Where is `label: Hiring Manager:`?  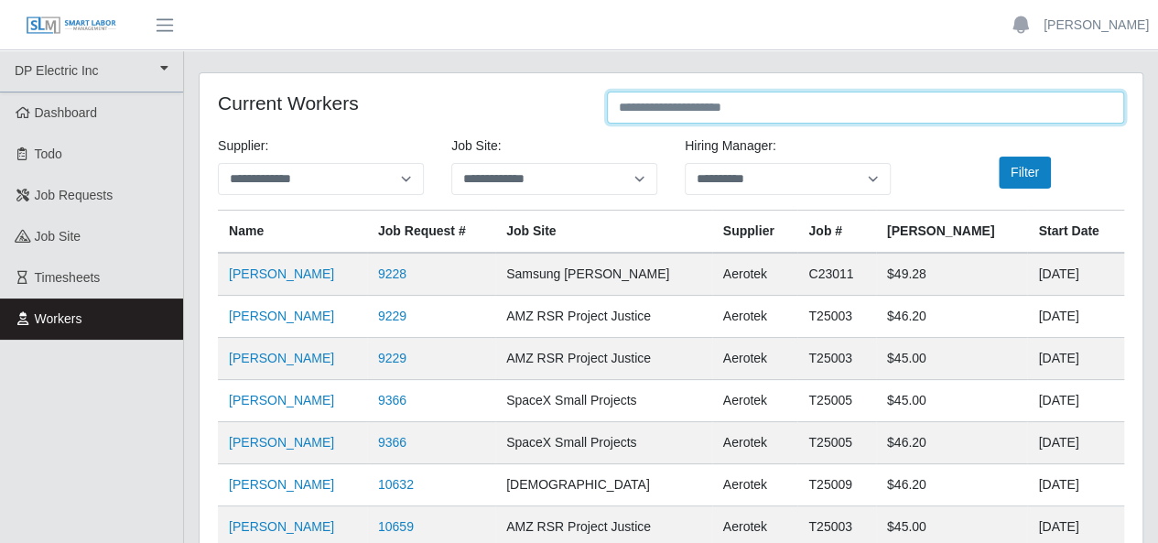 label: Hiring Manager: is located at coordinates (731, 146).